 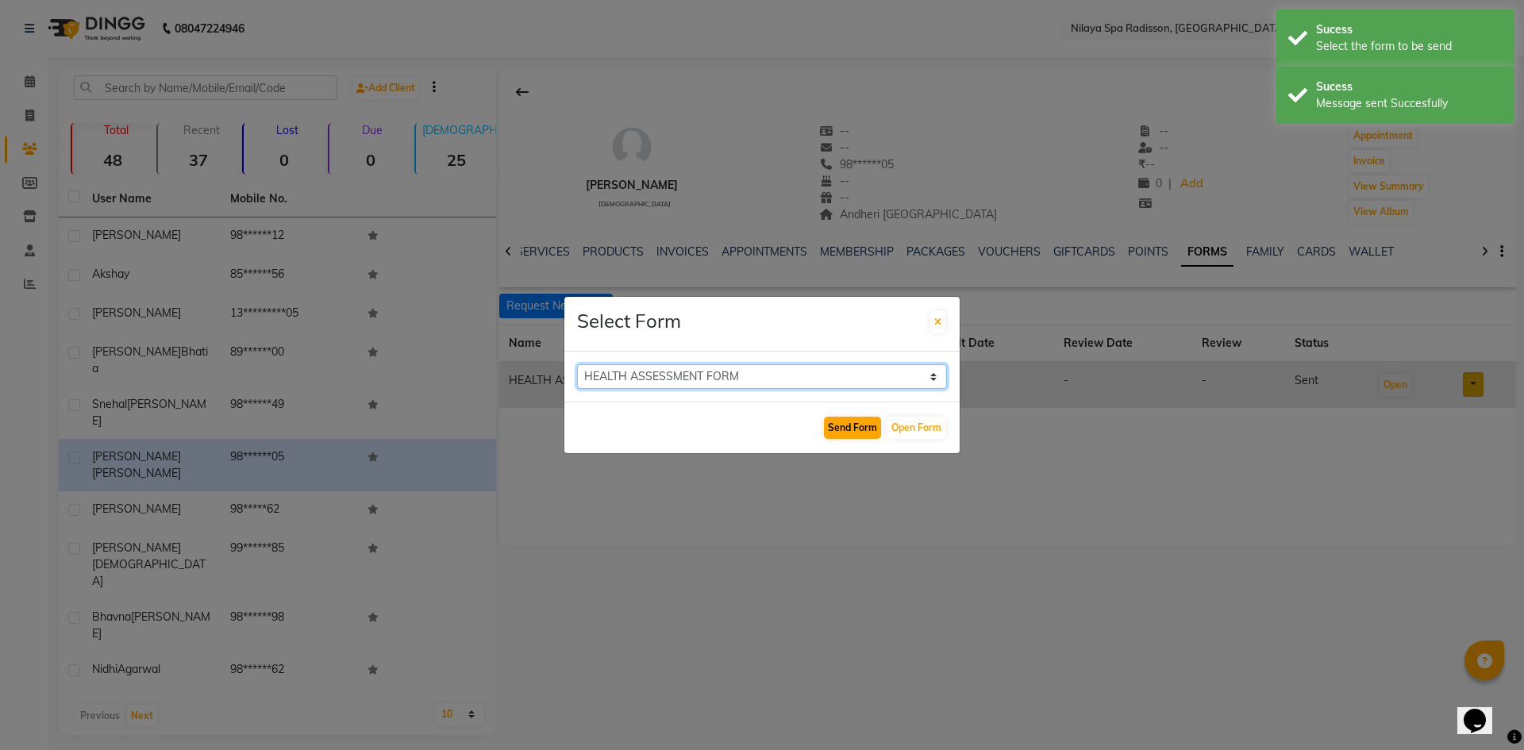 I want to click on h4: Select Form, so click(x=629, y=321).